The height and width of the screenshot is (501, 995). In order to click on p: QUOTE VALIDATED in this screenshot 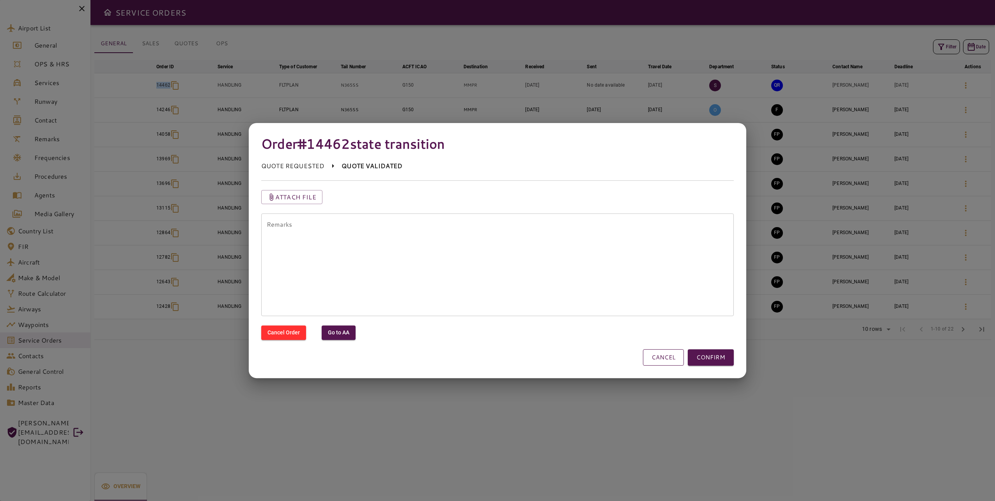, I will do `click(372, 166)`.